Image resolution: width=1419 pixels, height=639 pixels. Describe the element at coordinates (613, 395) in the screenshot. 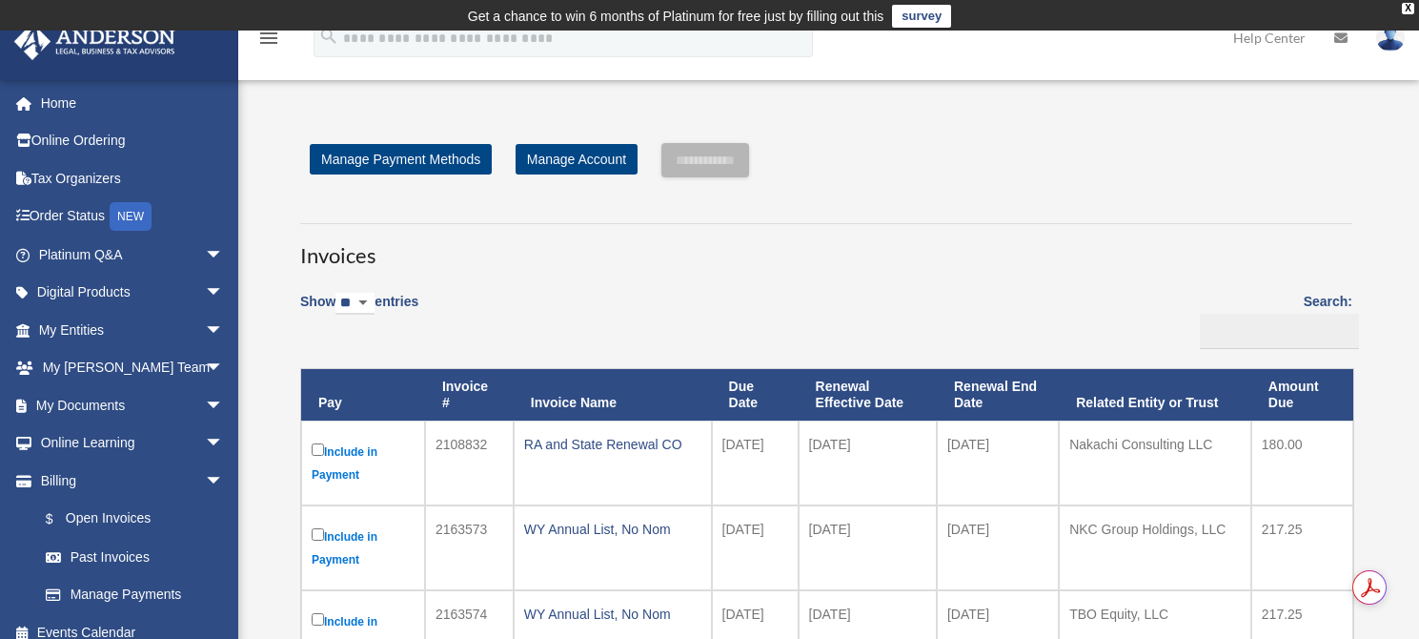

I see `th: Invoice Name: activate to sort column ascending` at that location.